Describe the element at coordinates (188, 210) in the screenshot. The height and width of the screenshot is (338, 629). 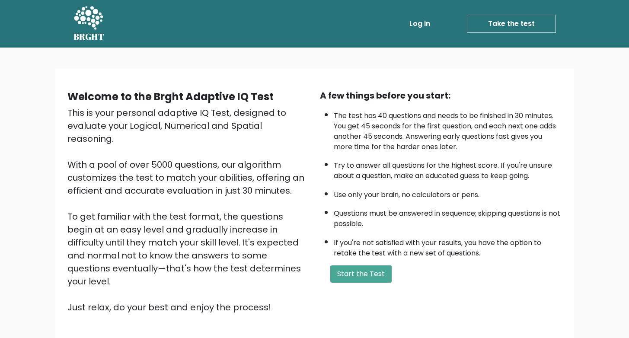
I see `div: This is your personal adaptive IQ Test, designed to evaluate your Logical, Numerical and Spatial ...` at that location.